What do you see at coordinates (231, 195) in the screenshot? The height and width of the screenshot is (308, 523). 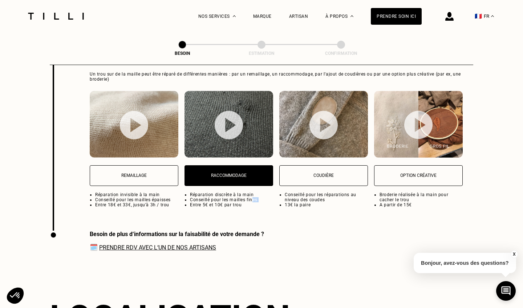 I see `li: Réparation discrète à la main` at bounding box center [231, 195].